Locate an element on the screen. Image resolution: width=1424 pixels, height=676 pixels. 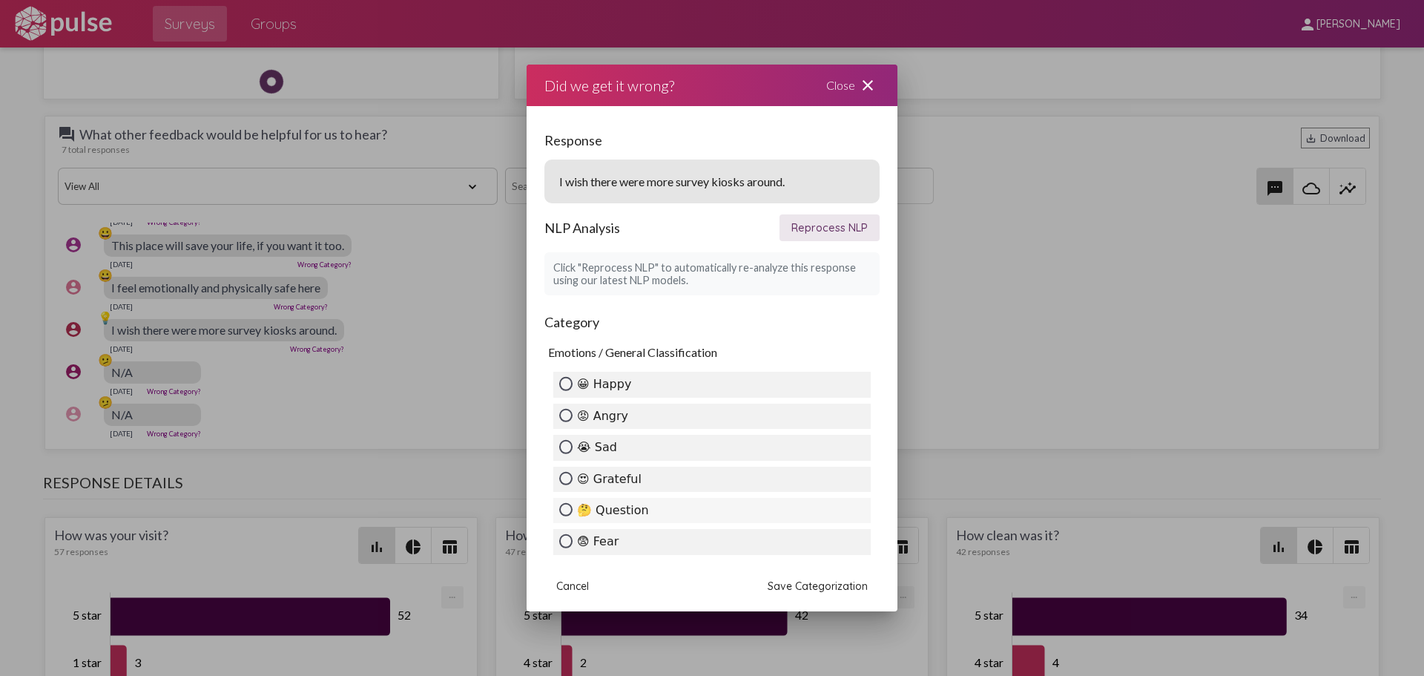
div: Emotions / General Classification is located at coordinates (712, 352).